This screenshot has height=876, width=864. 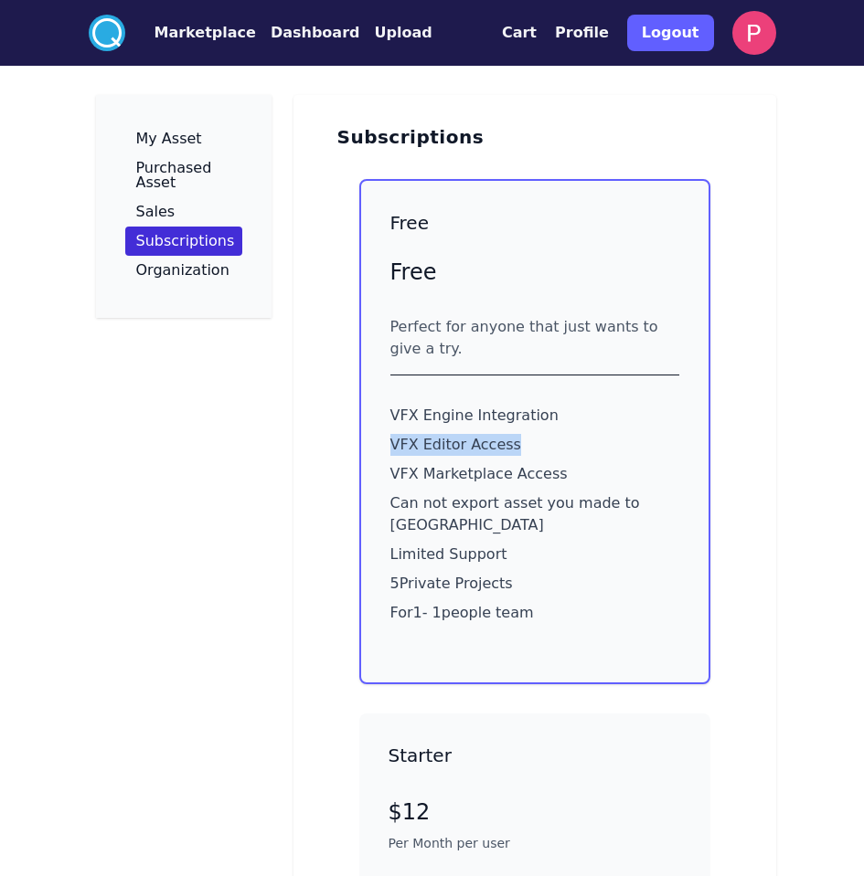 What do you see at coordinates (535, 223) in the screenshot?
I see `h3: Free` at bounding box center [535, 223].